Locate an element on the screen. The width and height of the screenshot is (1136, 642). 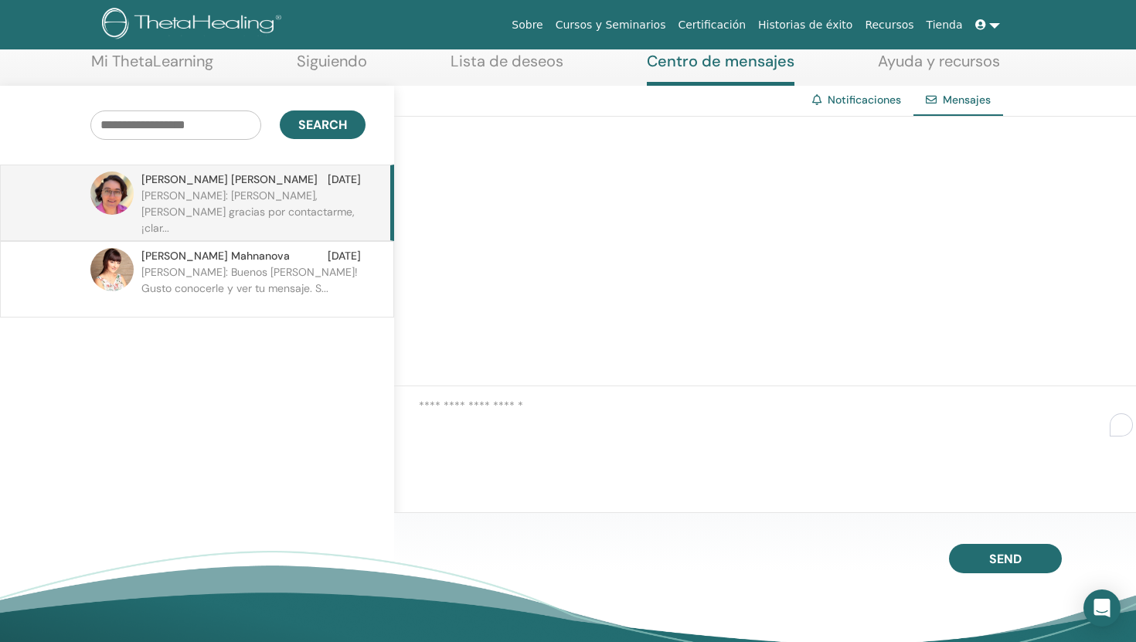
button: Send is located at coordinates (1006, 559).